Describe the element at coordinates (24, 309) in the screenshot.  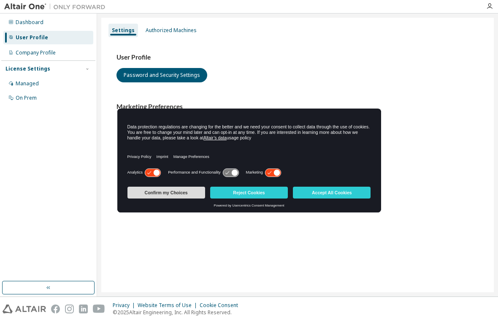
I see `img: altair_logo.svg` at that location.